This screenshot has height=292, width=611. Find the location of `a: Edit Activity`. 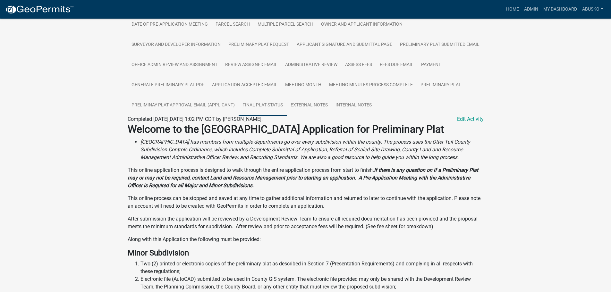

a: Edit Activity is located at coordinates (470, 119).